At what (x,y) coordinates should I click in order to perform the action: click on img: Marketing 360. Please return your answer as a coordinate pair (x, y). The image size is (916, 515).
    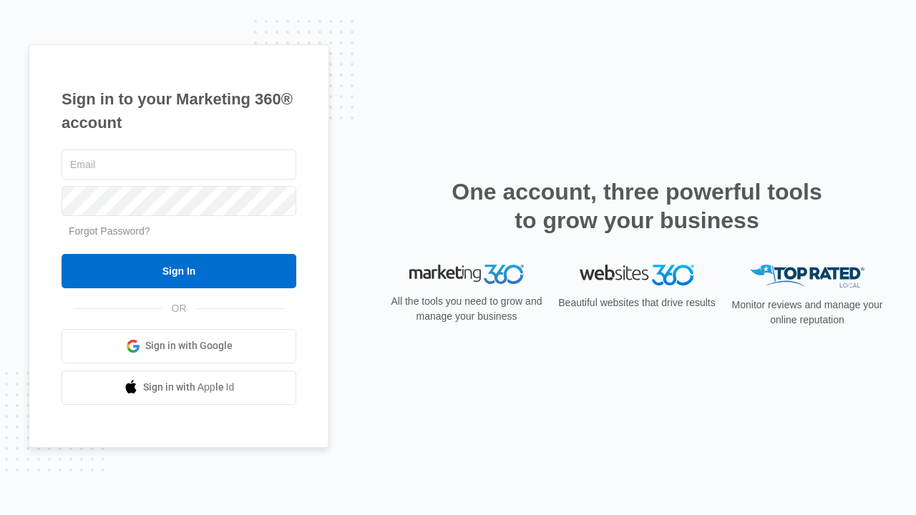
    Looking at the image, I should click on (467, 275).